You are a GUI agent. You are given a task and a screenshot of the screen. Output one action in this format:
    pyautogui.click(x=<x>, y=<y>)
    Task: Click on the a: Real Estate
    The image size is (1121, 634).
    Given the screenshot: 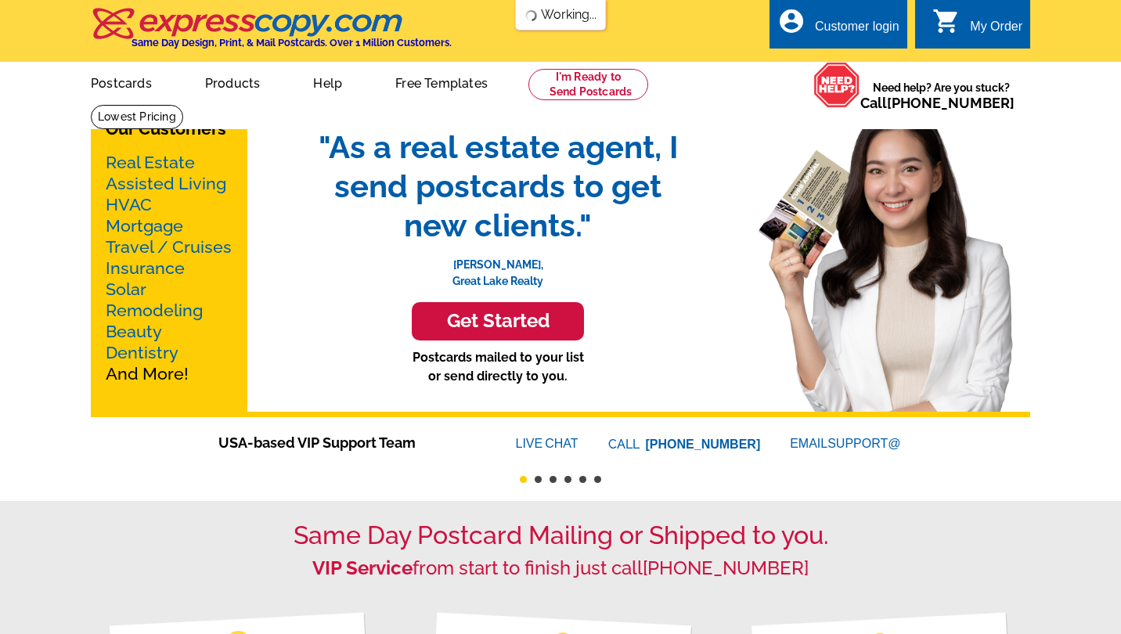 What is the action you would take?
    pyautogui.click(x=150, y=162)
    